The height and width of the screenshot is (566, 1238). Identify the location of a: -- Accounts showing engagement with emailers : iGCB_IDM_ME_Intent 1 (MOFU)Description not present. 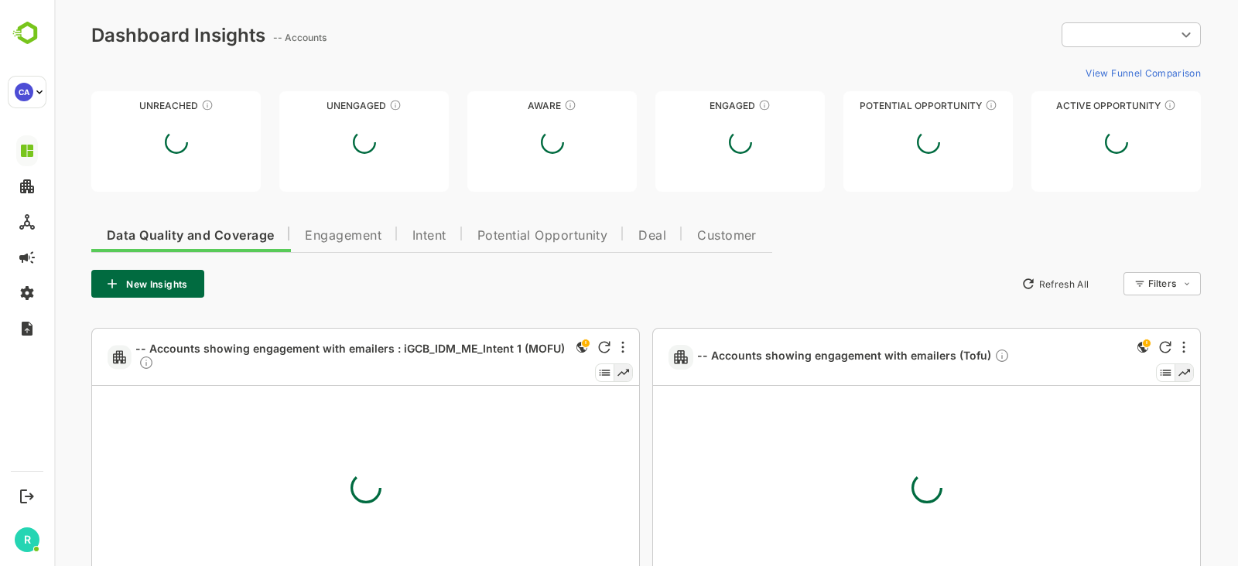
(299, 357).